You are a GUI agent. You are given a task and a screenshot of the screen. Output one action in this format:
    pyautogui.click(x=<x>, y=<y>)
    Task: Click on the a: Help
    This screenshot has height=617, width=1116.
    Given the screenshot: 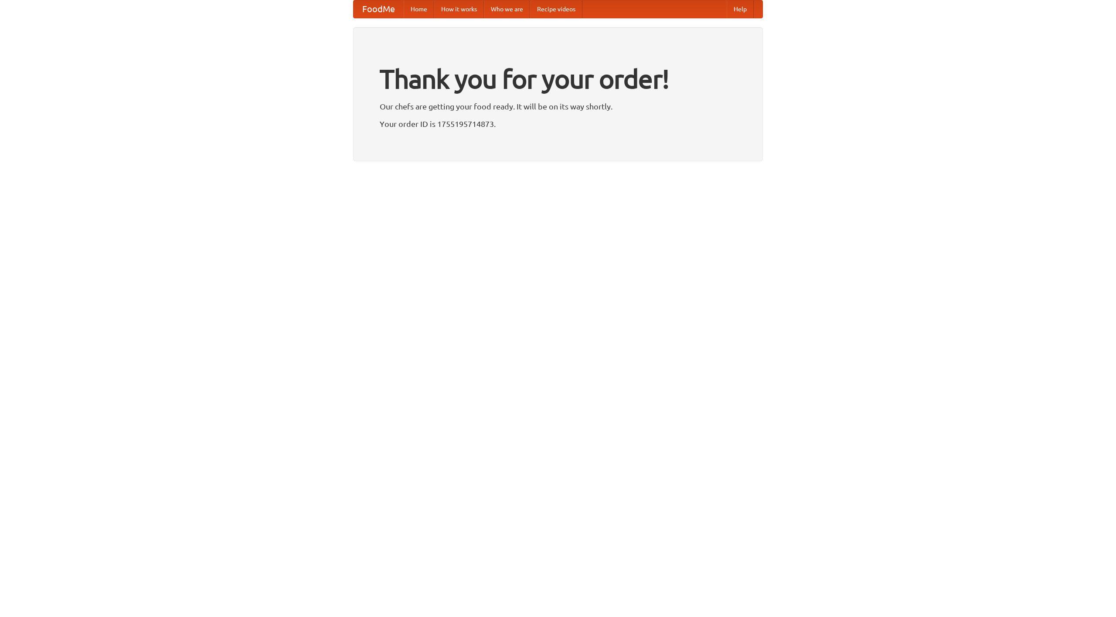 What is the action you would take?
    pyautogui.click(x=740, y=9)
    